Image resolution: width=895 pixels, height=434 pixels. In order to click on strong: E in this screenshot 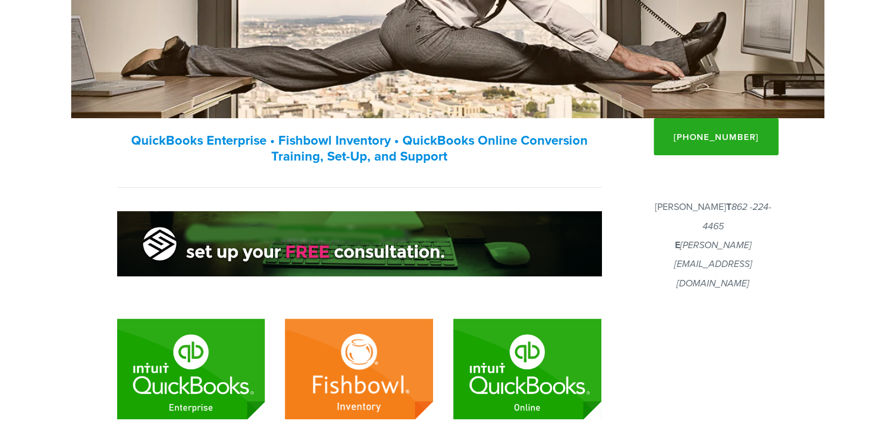, I will do `click(677, 245)`.